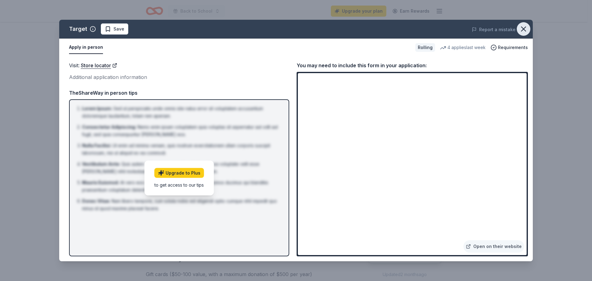 This screenshot has width=592, height=281. Describe the element at coordinates (119, 29) in the screenshot. I see `span: Save` at that location.